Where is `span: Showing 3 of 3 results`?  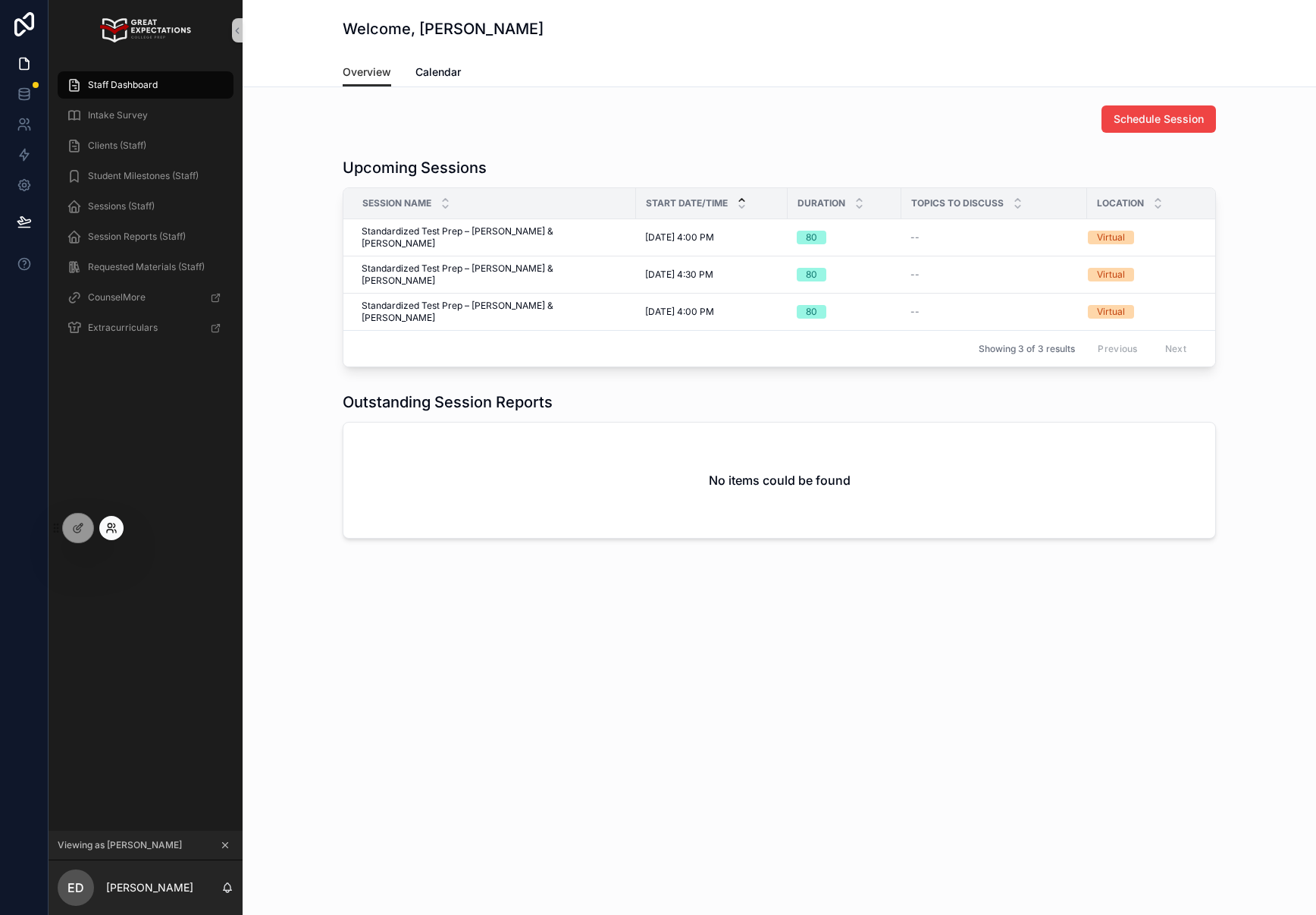 span: Showing 3 of 3 results is located at coordinates (1026, 349).